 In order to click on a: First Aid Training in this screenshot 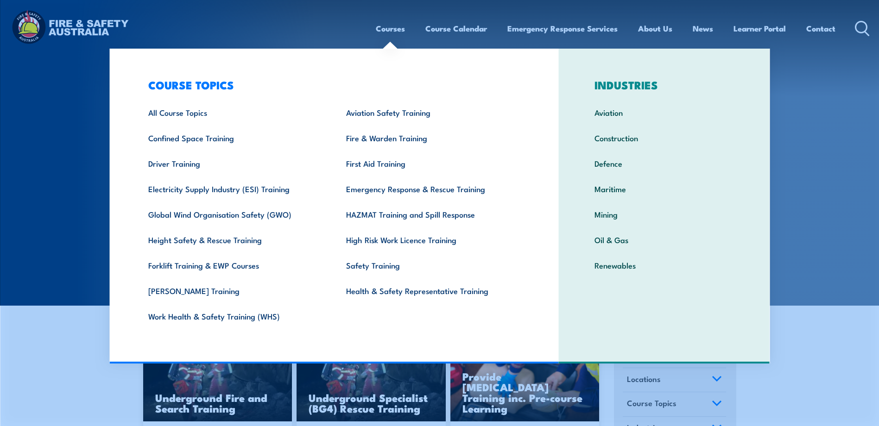, I will do `click(430, 163)`.